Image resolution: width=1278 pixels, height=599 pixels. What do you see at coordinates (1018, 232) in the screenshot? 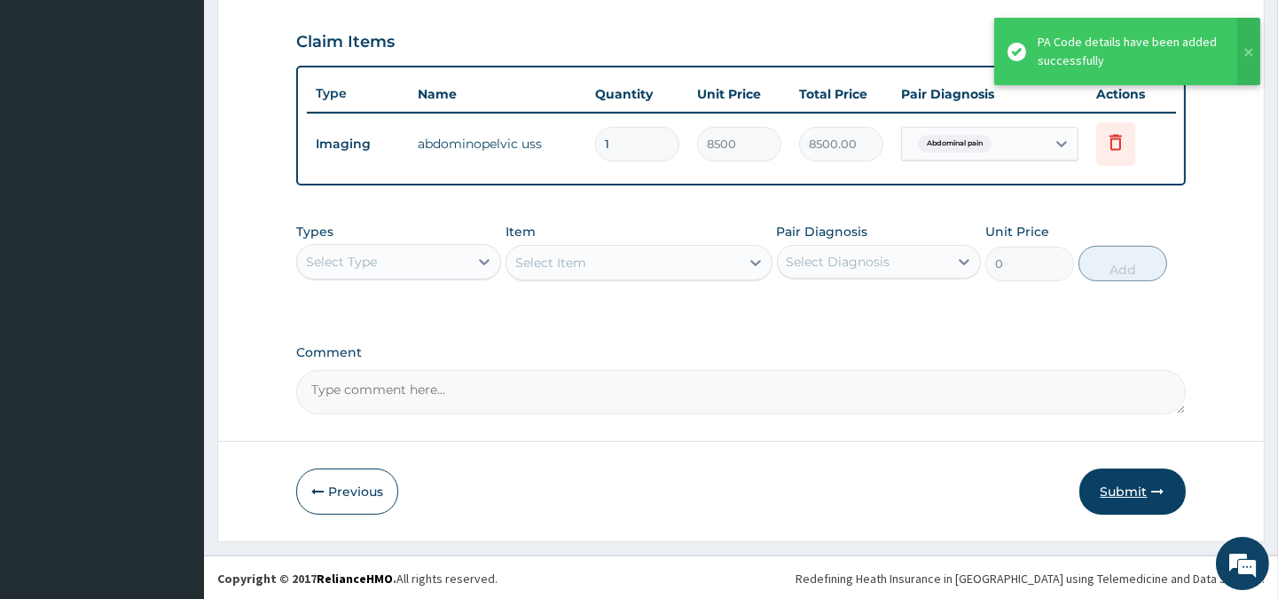
I see `label: Unit Price` at bounding box center [1018, 232].